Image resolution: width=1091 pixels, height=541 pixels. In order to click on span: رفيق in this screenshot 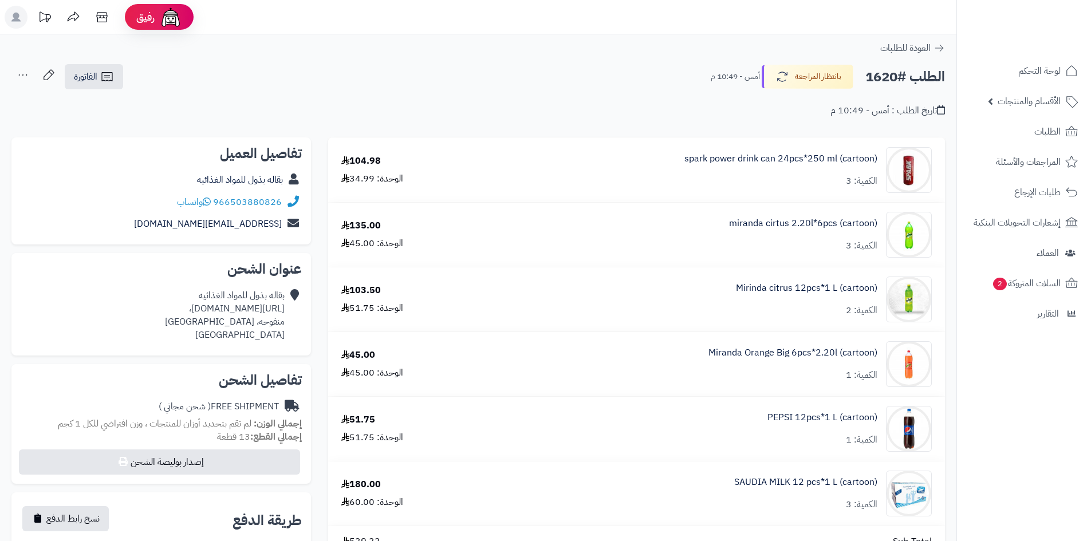, I will do `click(145, 17)`.